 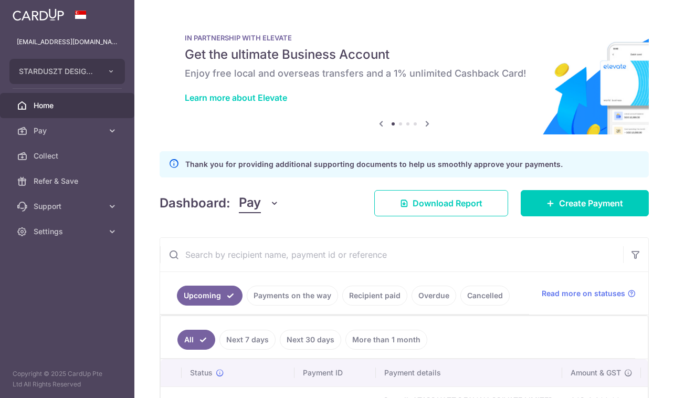 I want to click on span: STARDUSZT DESIGNS PRIVATE LIMITED, so click(x=58, y=71).